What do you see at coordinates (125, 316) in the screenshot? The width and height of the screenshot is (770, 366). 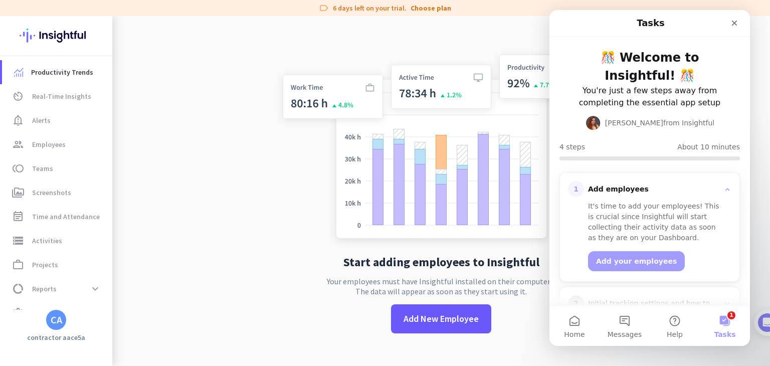 I see `button: Help` at bounding box center [125, 316].